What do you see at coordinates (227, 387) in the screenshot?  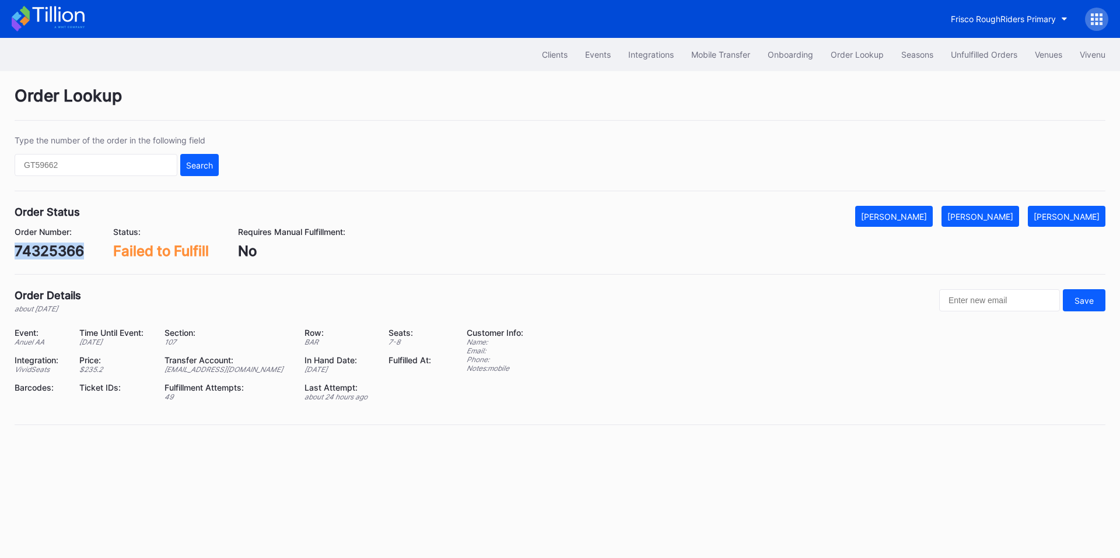 I see `div: Fulfillment Attempts:` at bounding box center [227, 387].